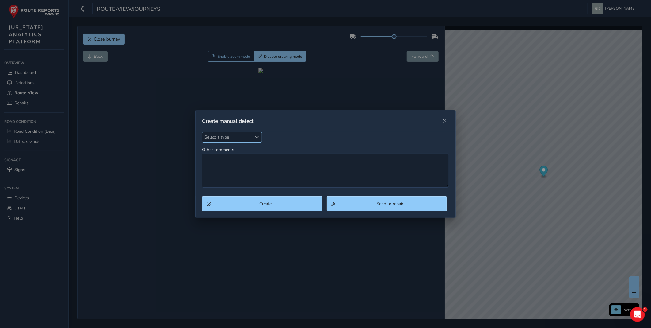 This screenshot has width=651, height=328. I want to click on button: Create, so click(262, 203).